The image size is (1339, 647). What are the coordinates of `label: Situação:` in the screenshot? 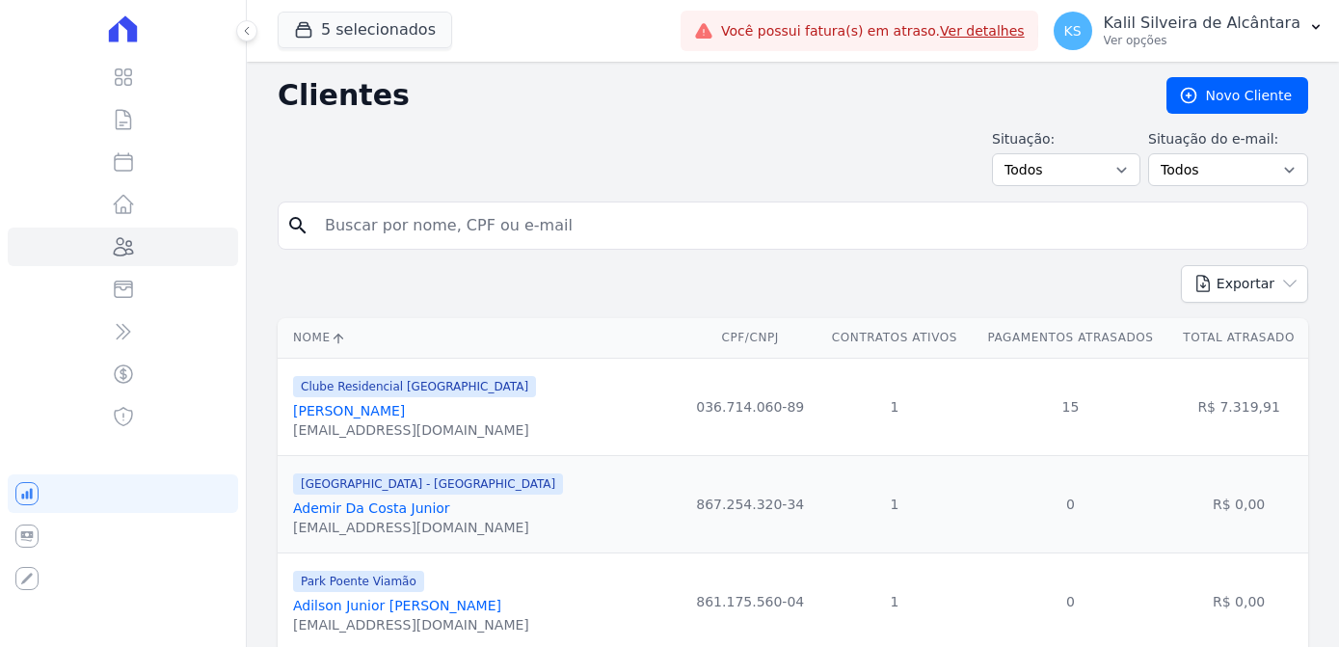 It's located at (1066, 139).